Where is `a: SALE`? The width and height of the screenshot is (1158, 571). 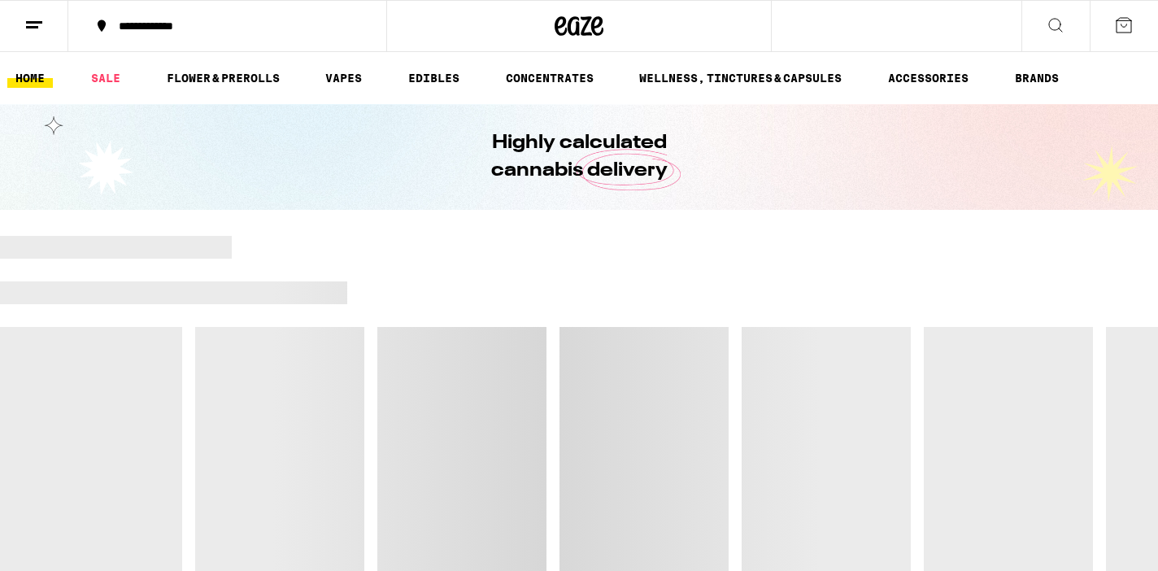
a: SALE is located at coordinates (106, 78).